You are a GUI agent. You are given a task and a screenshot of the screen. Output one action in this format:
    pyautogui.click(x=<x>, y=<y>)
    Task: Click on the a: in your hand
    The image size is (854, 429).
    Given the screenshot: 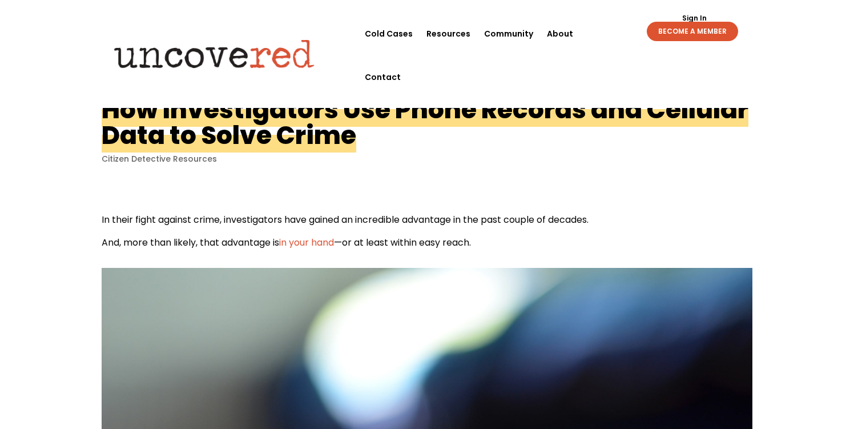 What is the action you would take?
    pyautogui.click(x=307, y=242)
    